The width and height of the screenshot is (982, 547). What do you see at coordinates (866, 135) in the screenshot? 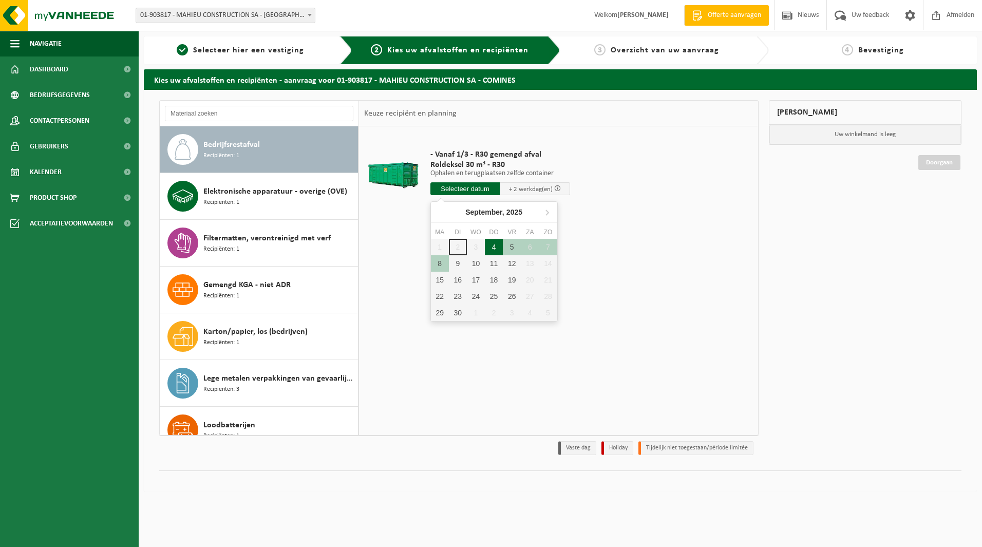
I see `p: Uw winkelmand is leeg` at bounding box center [866, 135].